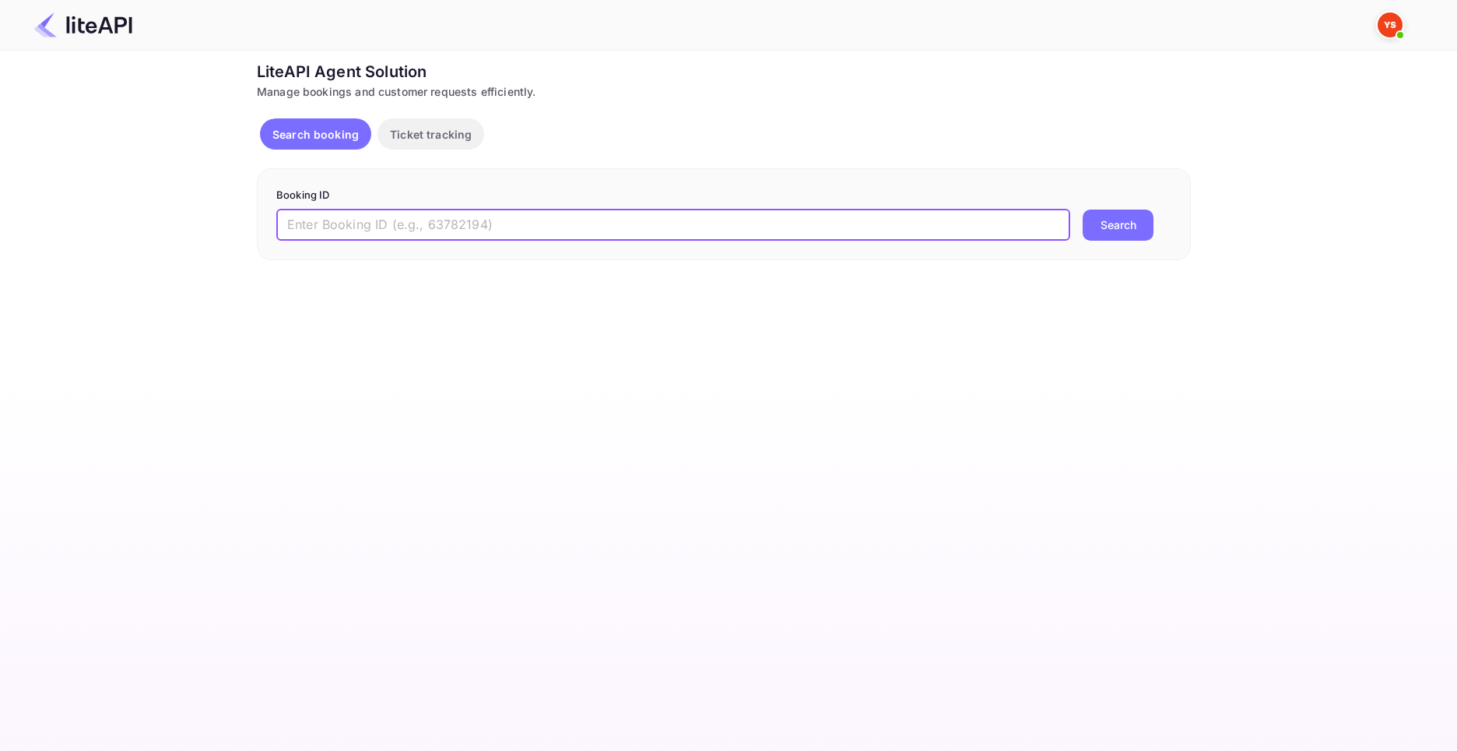 This screenshot has height=751, width=1457. I want to click on div: Manage bookings and customer requests efficiently., so click(724, 91).